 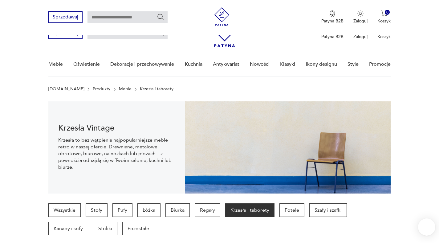 What do you see at coordinates (207, 211) in the screenshot?
I see `p: Regały` at bounding box center [207, 211].